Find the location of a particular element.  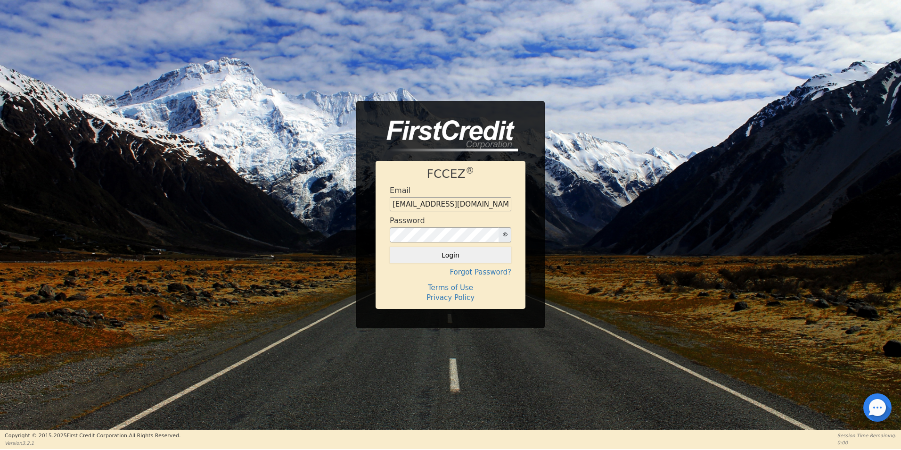

img: logo-CMu_cnol.png is located at coordinates (447, 136).